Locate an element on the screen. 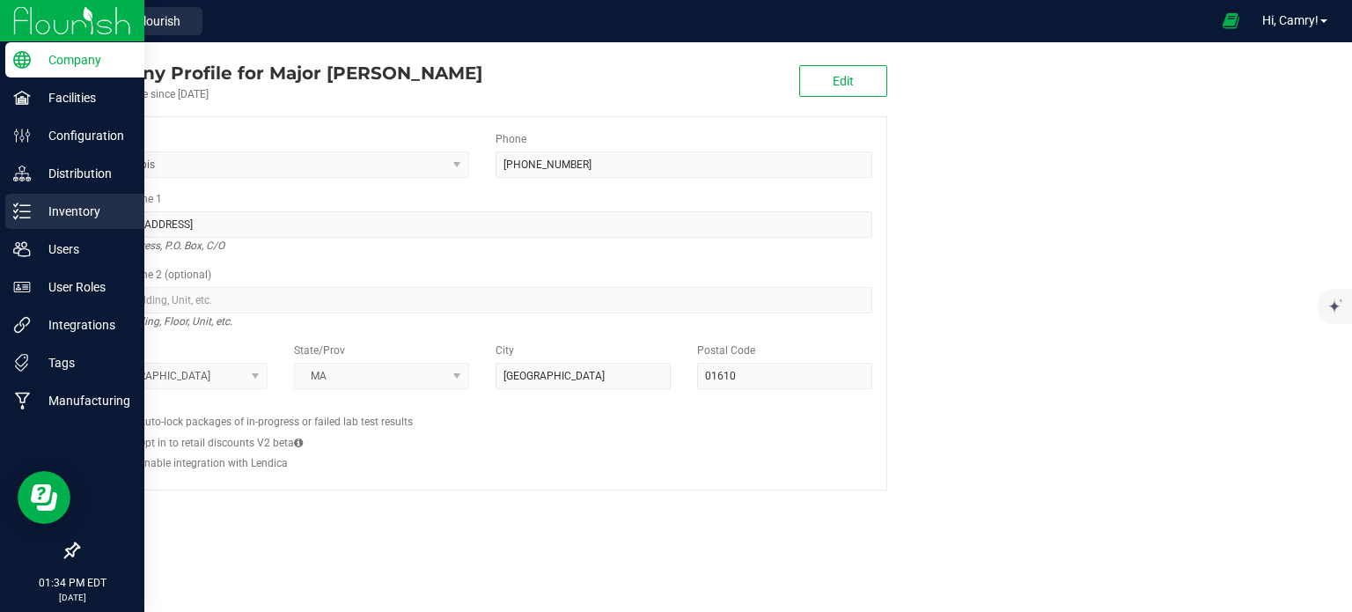 This screenshot has height=612, width=1352. inline-svg: Inventory is located at coordinates (22, 211).